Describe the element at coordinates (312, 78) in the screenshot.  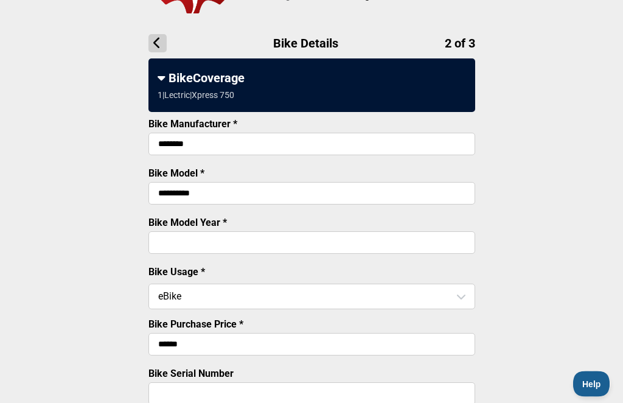
I see `div: BikeCoverage` at that location.